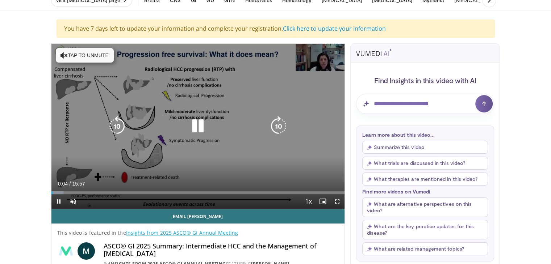  Describe the element at coordinates (198, 233) in the screenshot. I see `p: This video is featured in the` at that location.